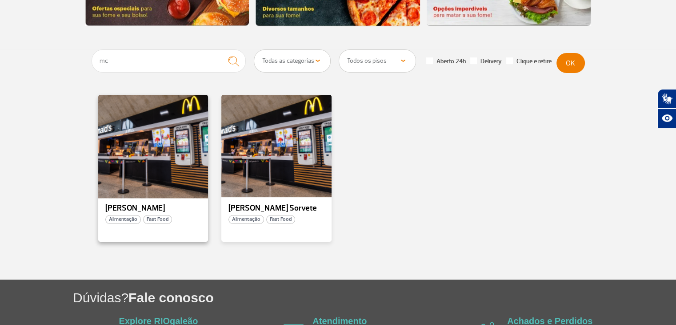 The width and height of the screenshot is (676, 325). What do you see at coordinates (446, 61) in the screenshot?
I see `label: Aberto 24h` at bounding box center [446, 61].